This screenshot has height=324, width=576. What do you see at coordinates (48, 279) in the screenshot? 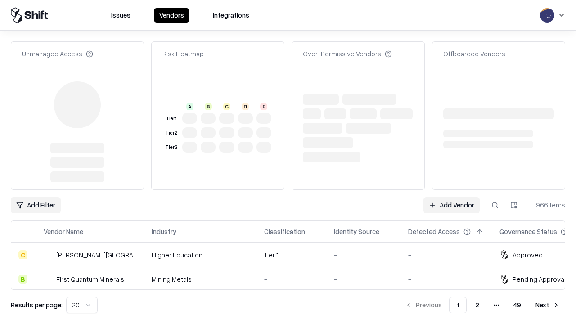
I see `img: First Quantum Minerals` at bounding box center [48, 279].